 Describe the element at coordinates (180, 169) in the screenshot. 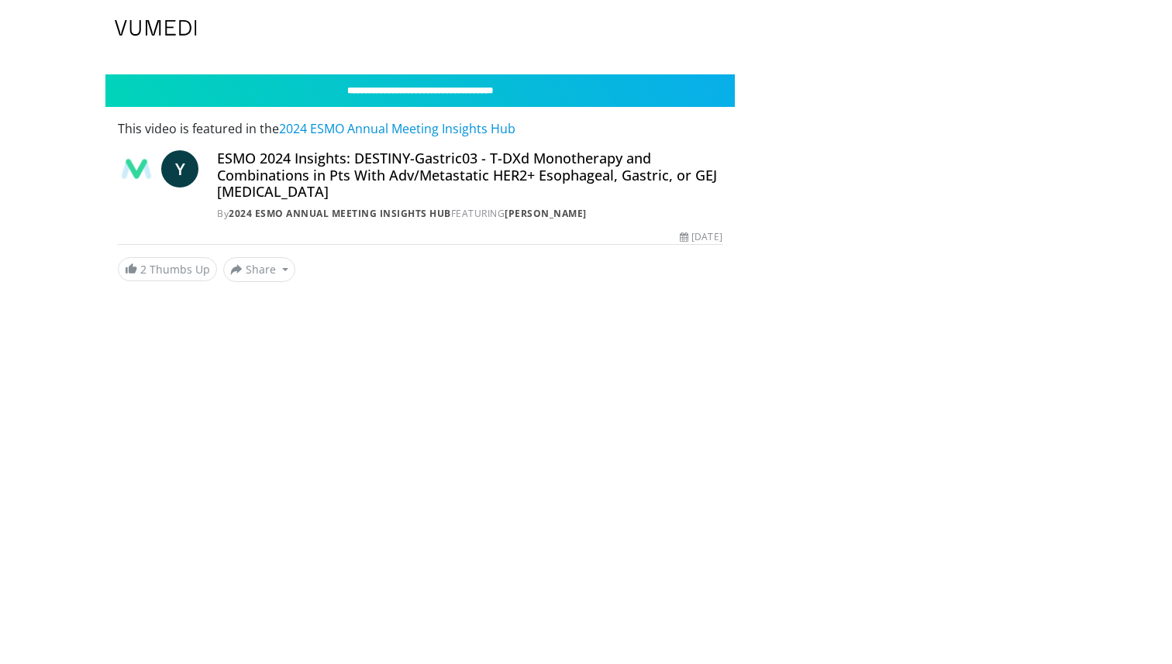

I see `span: Y` at that location.